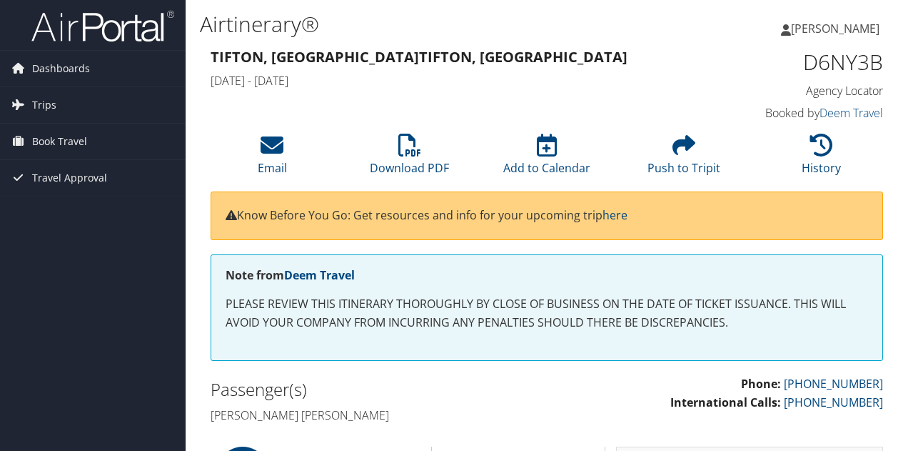 The height and width of the screenshot is (451, 908). Describe the element at coordinates (821, 159) in the screenshot. I see `a: History` at that location.